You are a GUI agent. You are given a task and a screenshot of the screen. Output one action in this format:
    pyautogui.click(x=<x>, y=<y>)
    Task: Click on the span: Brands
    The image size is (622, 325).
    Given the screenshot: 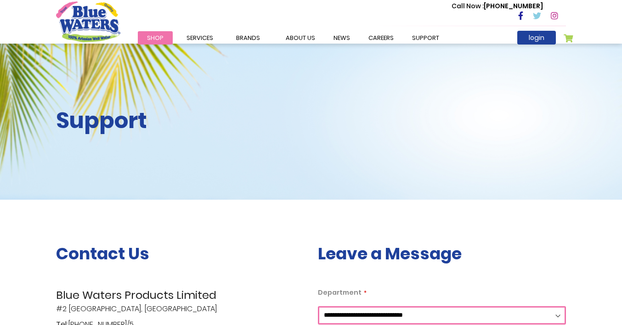 What is the action you would take?
    pyautogui.click(x=248, y=38)
    